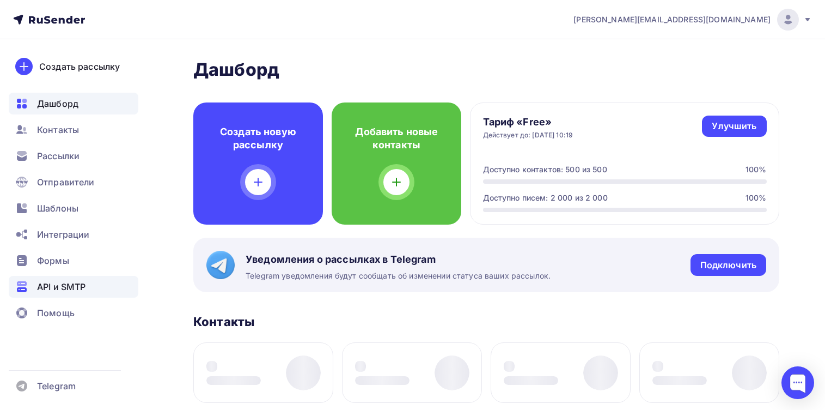 The width and height of the screenshot is (825, 410). Describe the element at coordinates (74, 182) in the screenshot. I see `a: Отправители` at that location.